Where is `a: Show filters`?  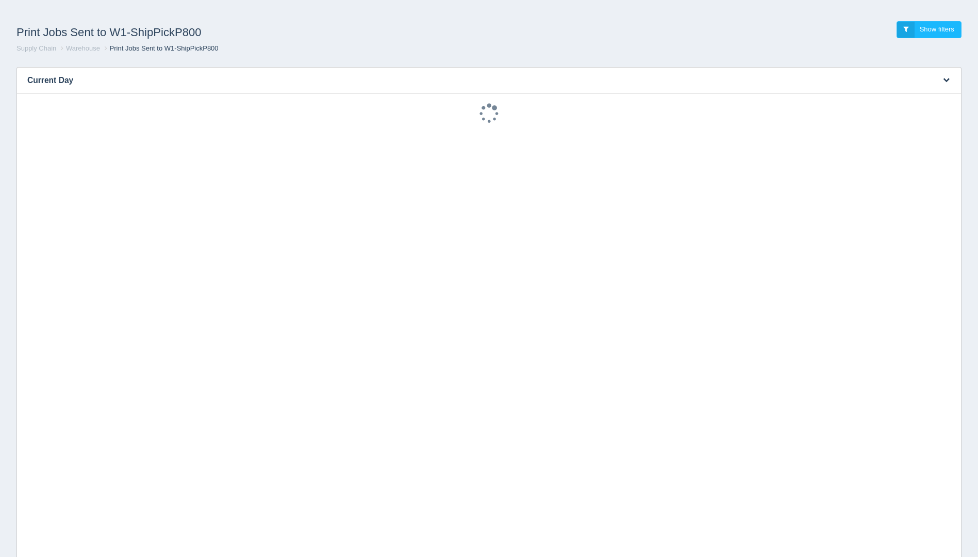 a: Show filters is located at coordinates (929, 29).